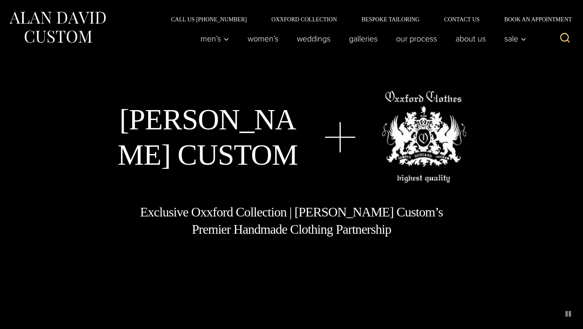 The image size is (583, 329). Describe the element at coordinates (516, 39) in the screenshot. I see `span: Sale` at that location.